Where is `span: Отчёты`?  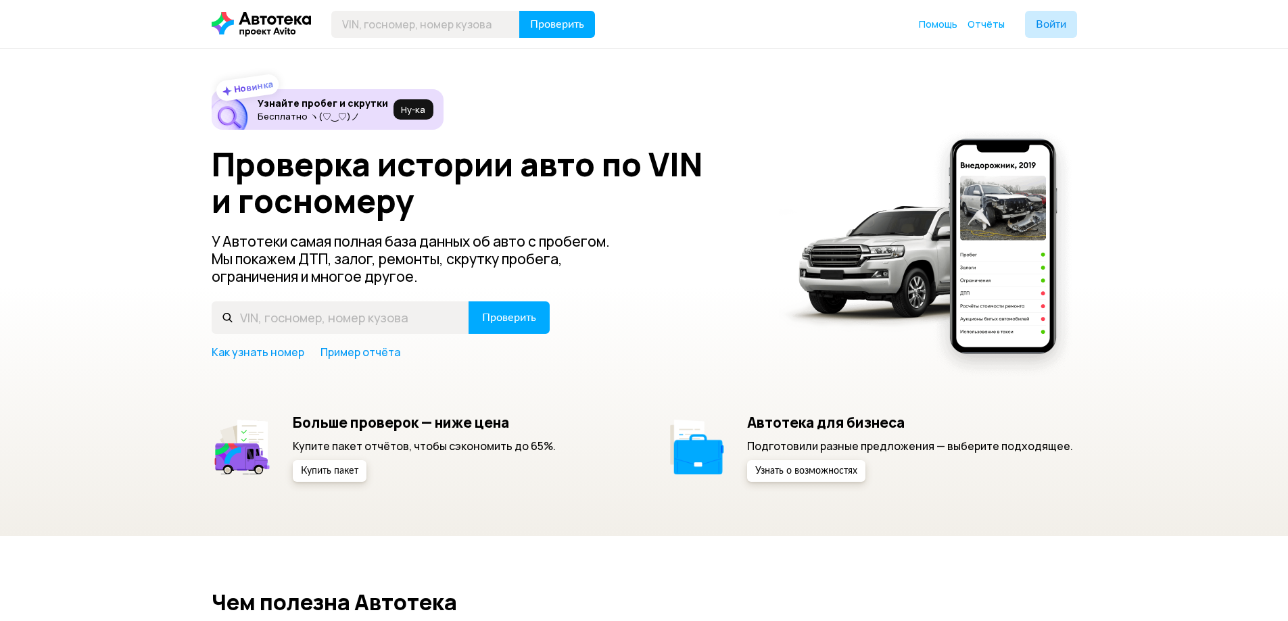
span: Отчёты is located at coordinates (986, 24).